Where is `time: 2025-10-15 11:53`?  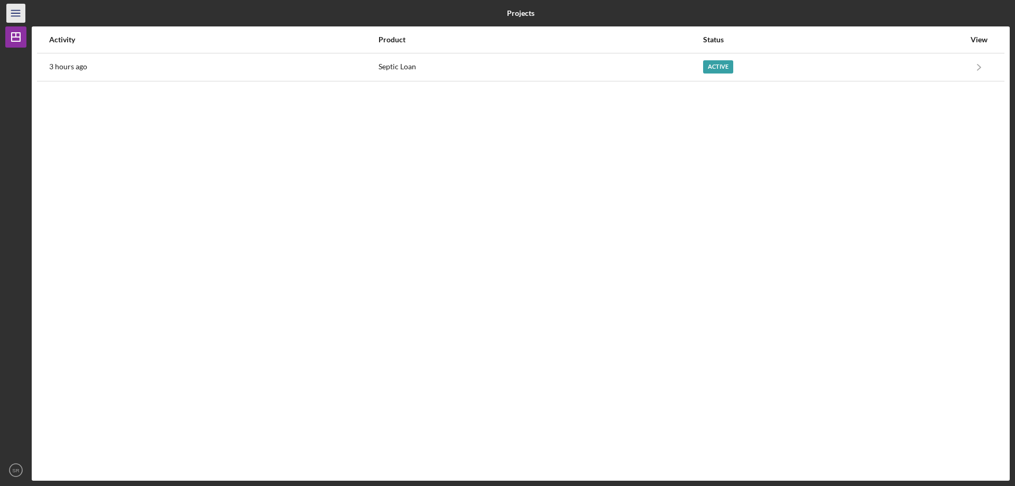
time: 2025-10-15 11:53 is located at coordinates (68, 67).